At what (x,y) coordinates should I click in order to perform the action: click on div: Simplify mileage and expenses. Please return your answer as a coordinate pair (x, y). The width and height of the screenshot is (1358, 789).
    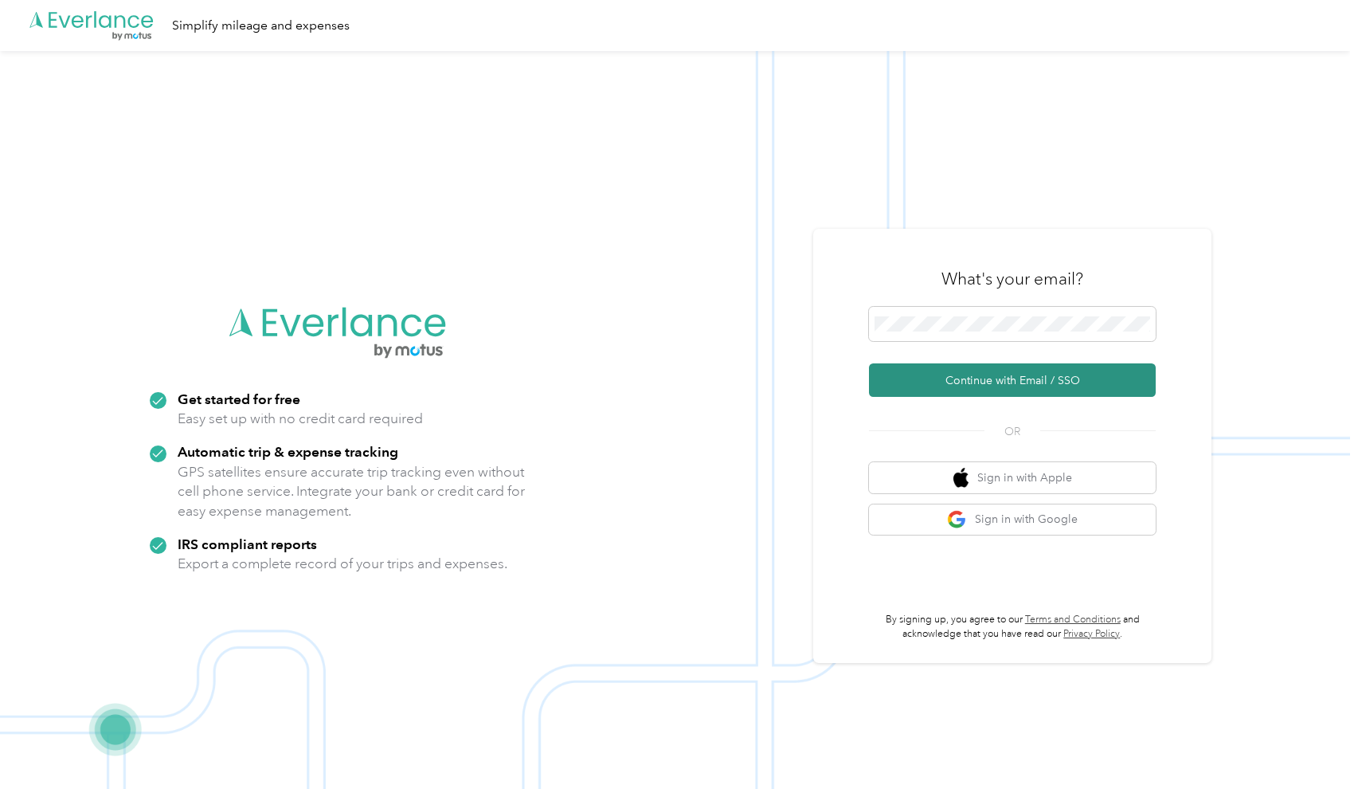
    Looking at the image, I should click on (260, 25).